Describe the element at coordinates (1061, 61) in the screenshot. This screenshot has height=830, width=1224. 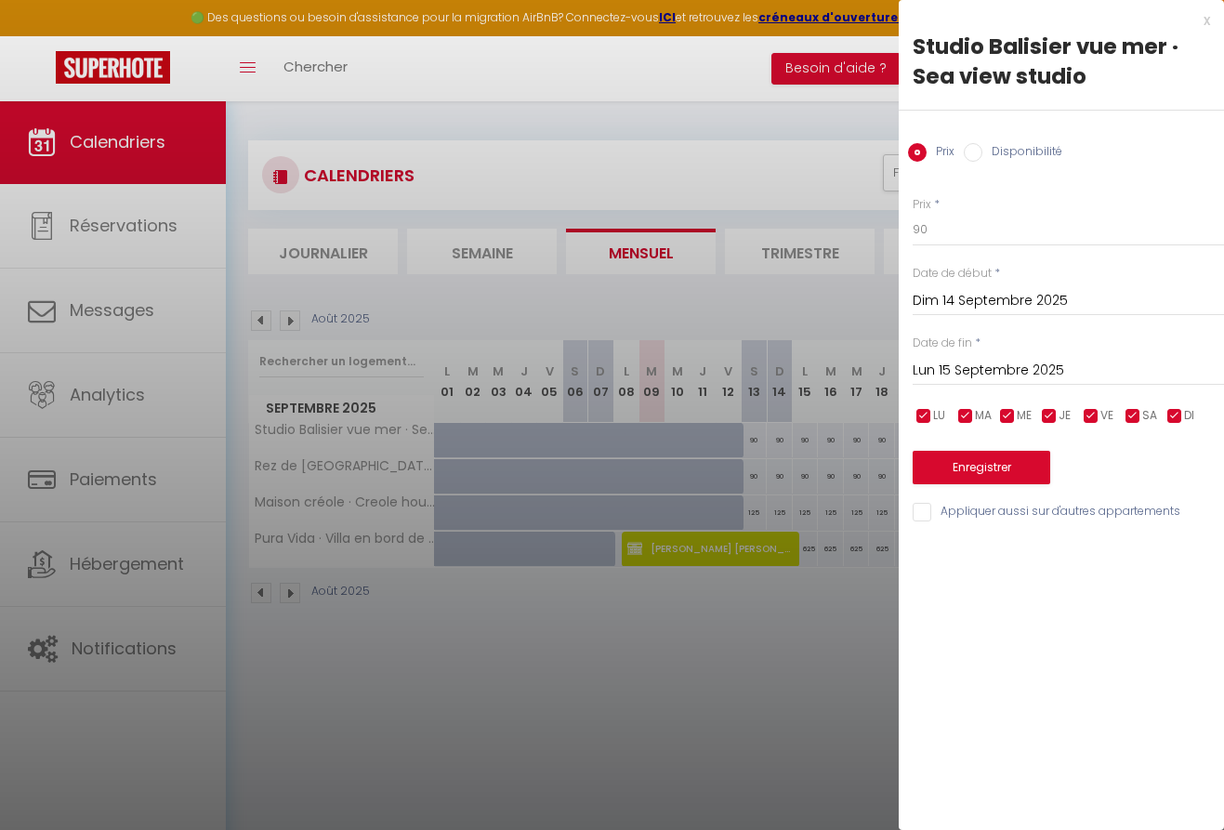
I see `div: Studio Balisier vue mer · Sea view studio` at that location.